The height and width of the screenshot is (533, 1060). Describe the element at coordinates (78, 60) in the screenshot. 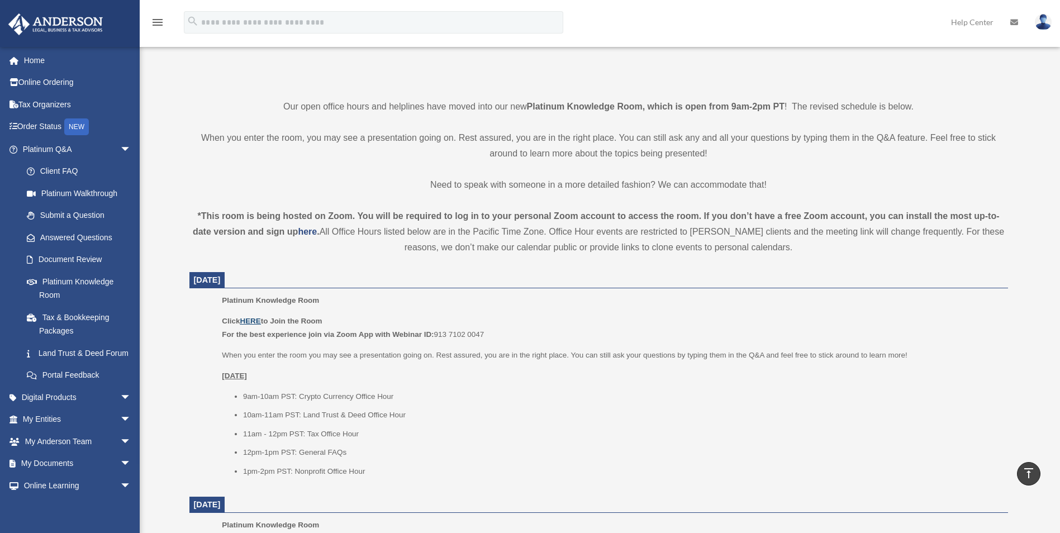

I see `a: Home` at that location.